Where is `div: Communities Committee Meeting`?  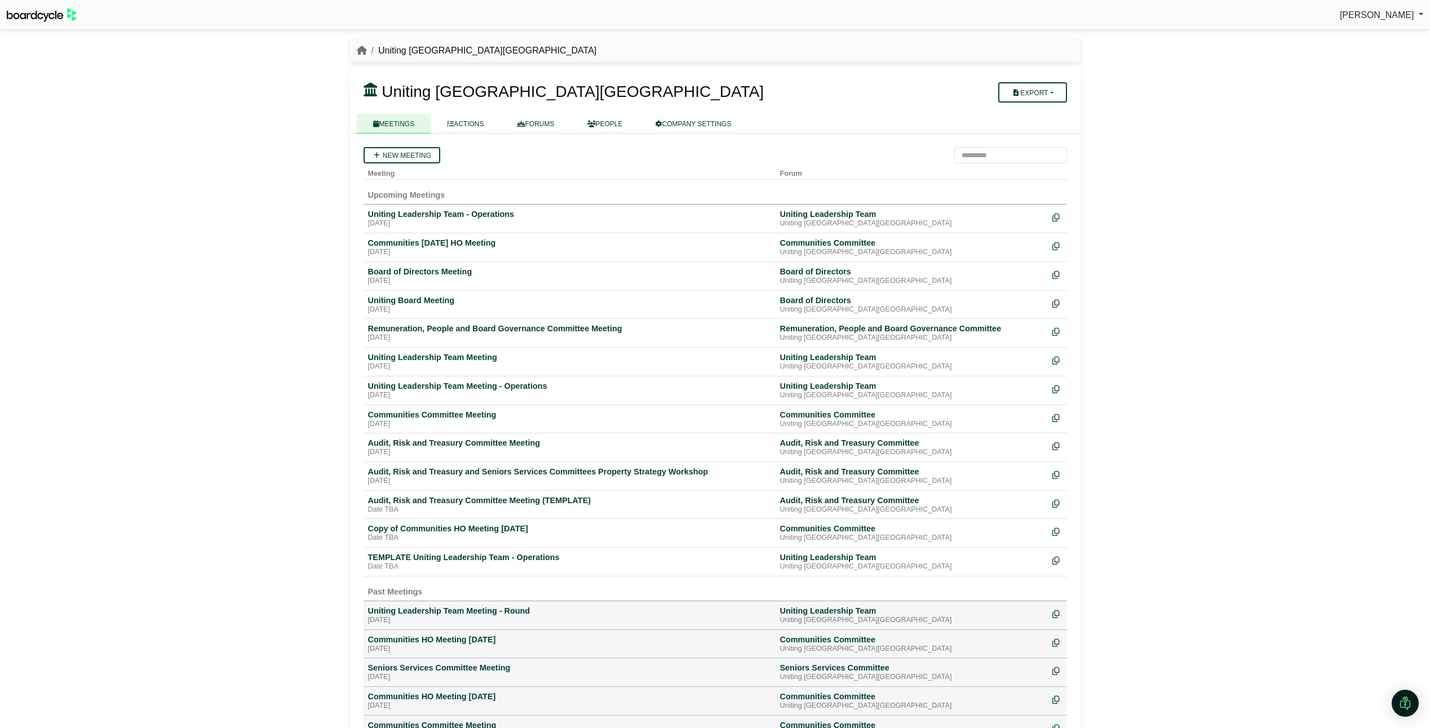 div: Communities Committee Meeting is located at coordinates (569, 415).